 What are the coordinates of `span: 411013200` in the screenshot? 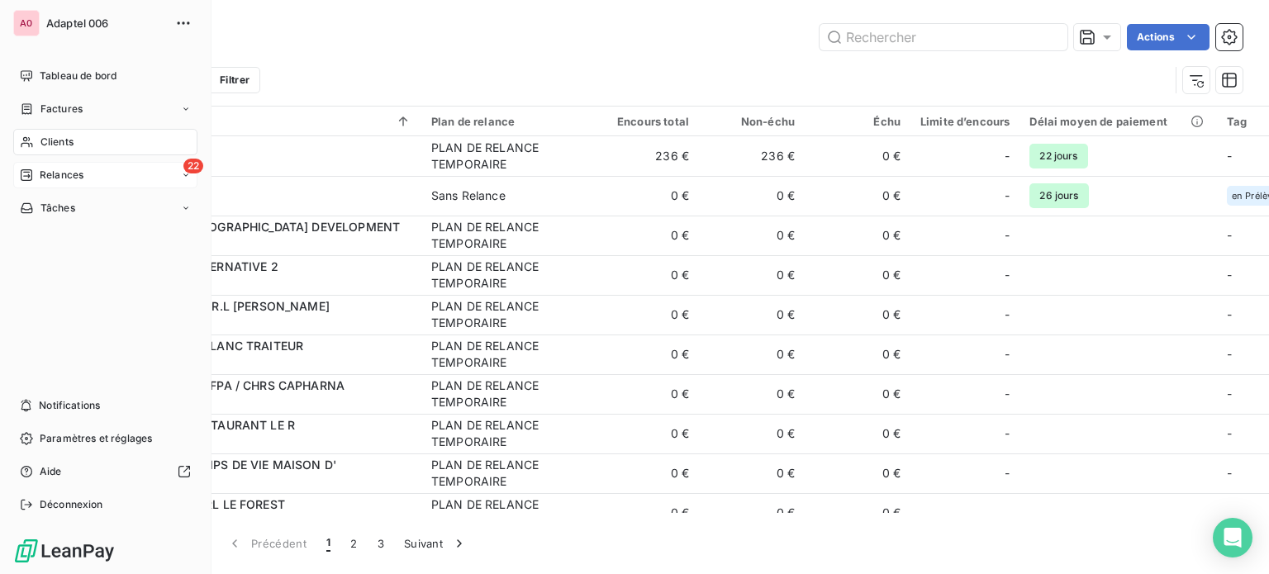 It's located at (263, 204).